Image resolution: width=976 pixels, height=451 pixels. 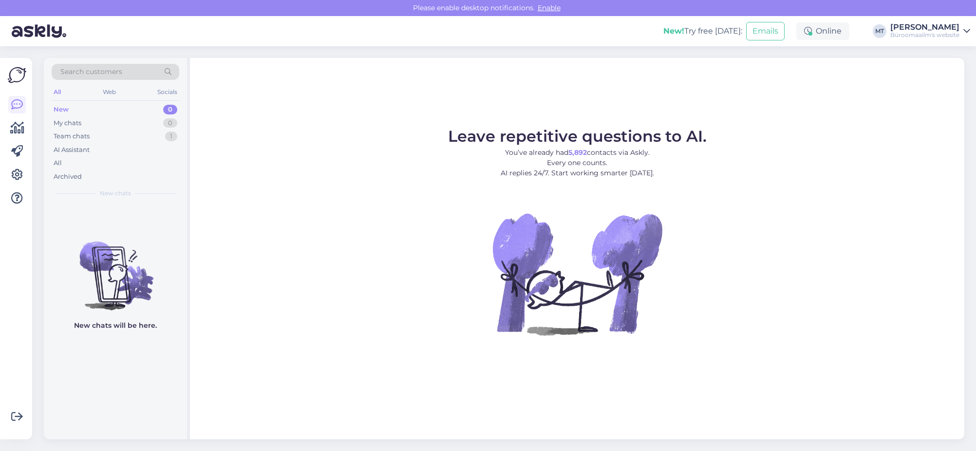 I want to click on span: Leave repetitive questions to AI., so click(x=577, y=136).